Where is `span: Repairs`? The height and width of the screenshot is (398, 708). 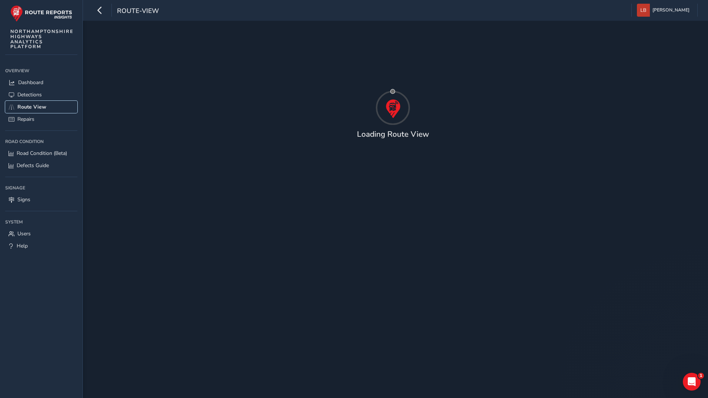
span: Repairs is located at coordinates (26, 119).